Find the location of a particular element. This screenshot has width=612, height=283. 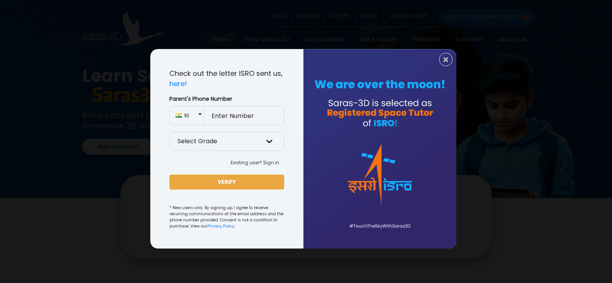

input: Enter Number is located at coordinates (244, 116).